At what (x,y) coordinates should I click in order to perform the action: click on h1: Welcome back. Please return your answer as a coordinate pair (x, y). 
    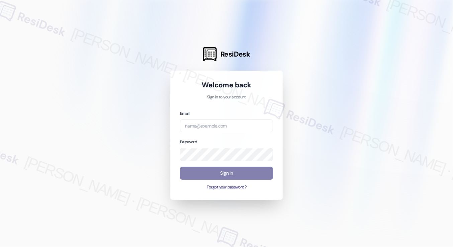
    Looking at the image, I should click on (227, 85).